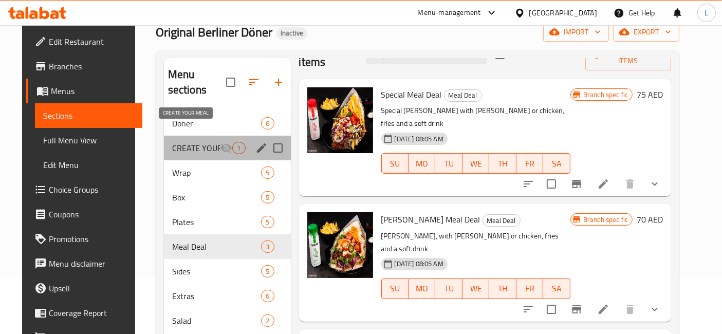 Image resolution: width=722 pixels, height=334 pixels. Describe the element at coordinates (89, 116) in the screenshot. I see `span: Sections` at that location.